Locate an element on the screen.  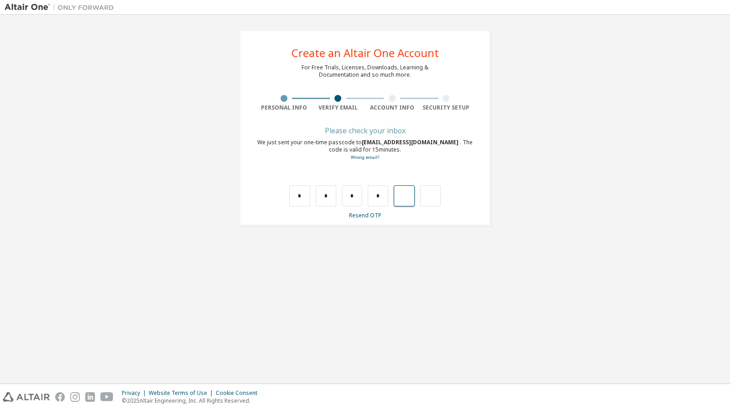
img: instagram.svg is located at coordinates (75, 397).